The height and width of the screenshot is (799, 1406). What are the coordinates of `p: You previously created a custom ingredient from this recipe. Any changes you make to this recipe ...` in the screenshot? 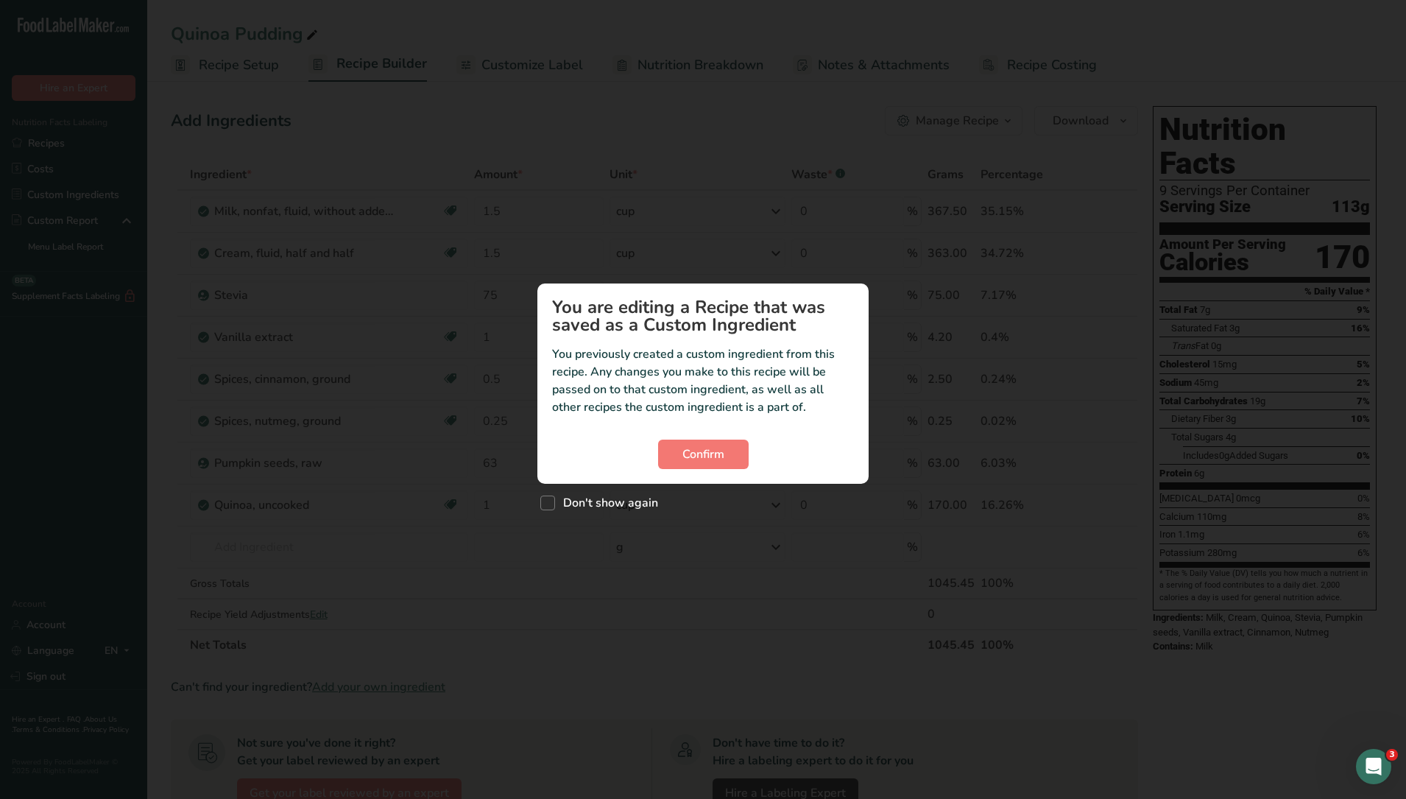 It's located at (703, 381).